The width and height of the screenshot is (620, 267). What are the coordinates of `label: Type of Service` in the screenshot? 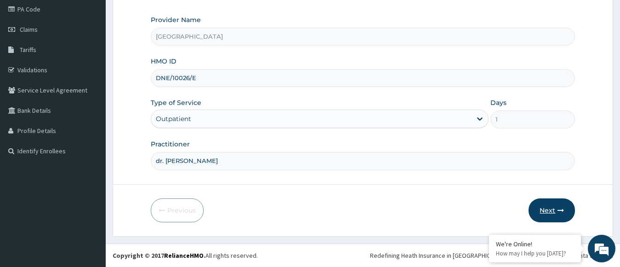 It's located at (176, 102).